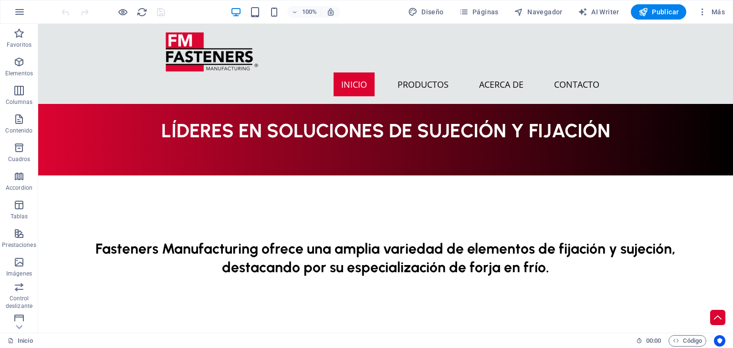 This screenshot has height=348, width=733. What do you see at coordinates (142, 12) in the screenshot?
I see `button: reload` at bounding box center [142, 12].